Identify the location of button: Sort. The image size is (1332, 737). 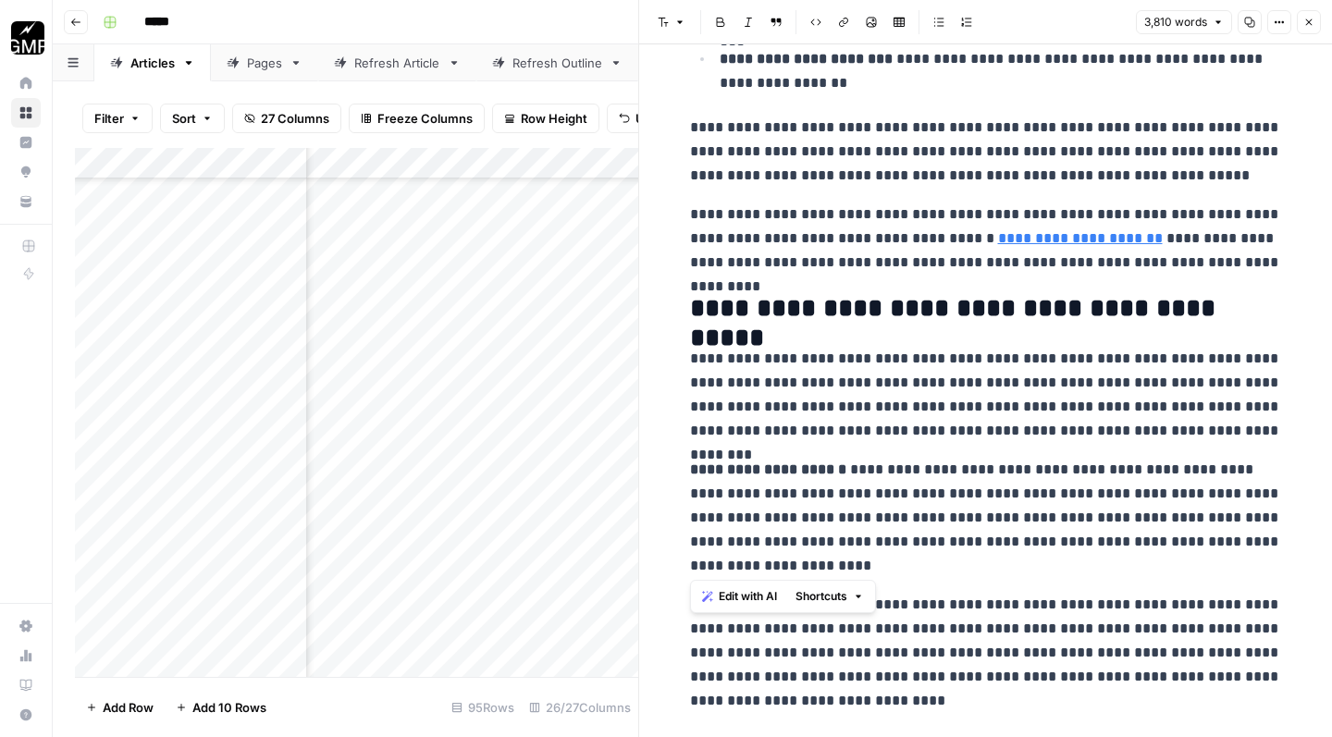
(192, 118).